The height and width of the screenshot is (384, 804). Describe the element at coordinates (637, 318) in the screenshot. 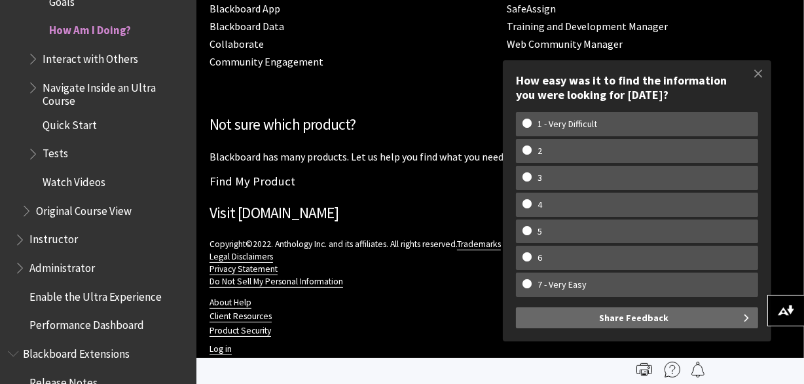

I see `button: Share Feedback` at that location.